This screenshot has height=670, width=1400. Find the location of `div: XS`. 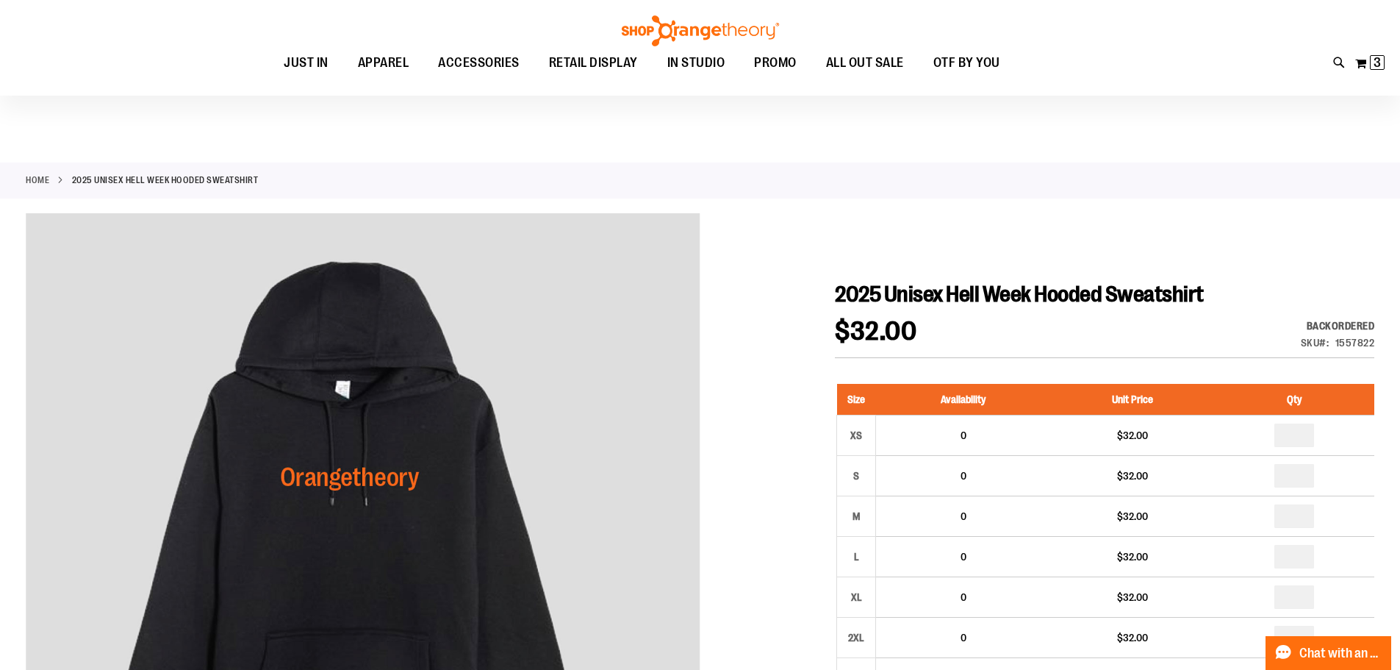

div: XS is located at coordinates (856, 435).